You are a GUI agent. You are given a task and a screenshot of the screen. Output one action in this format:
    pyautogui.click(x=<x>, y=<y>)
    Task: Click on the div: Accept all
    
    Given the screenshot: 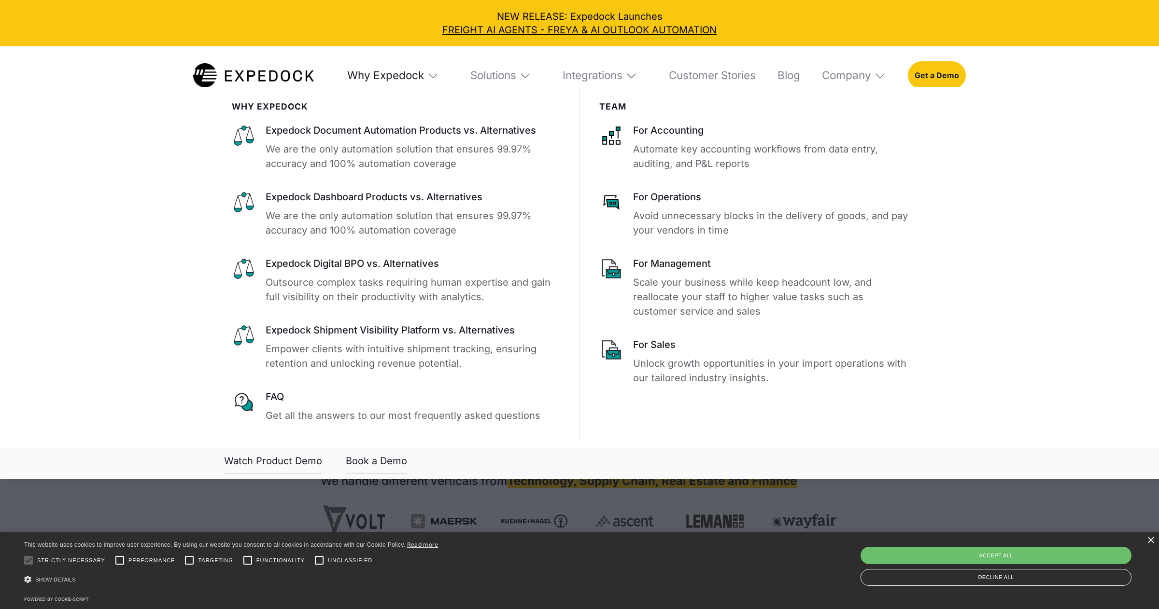 What is the action you would take?
    pyautogui.click(x=996, y=556)
    